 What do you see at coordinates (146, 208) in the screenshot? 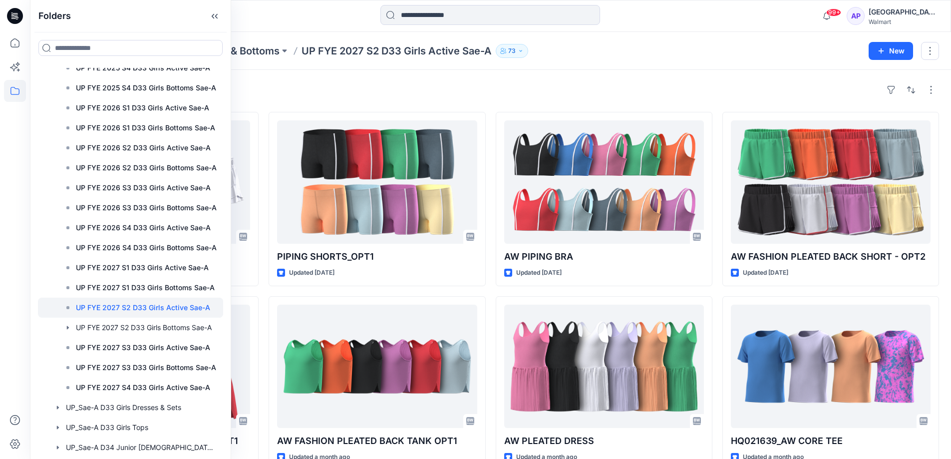
I see `p: UP FYE 2026 S3 D33 Girls Bottoms Sae-A` at bounding box center [146, 208].